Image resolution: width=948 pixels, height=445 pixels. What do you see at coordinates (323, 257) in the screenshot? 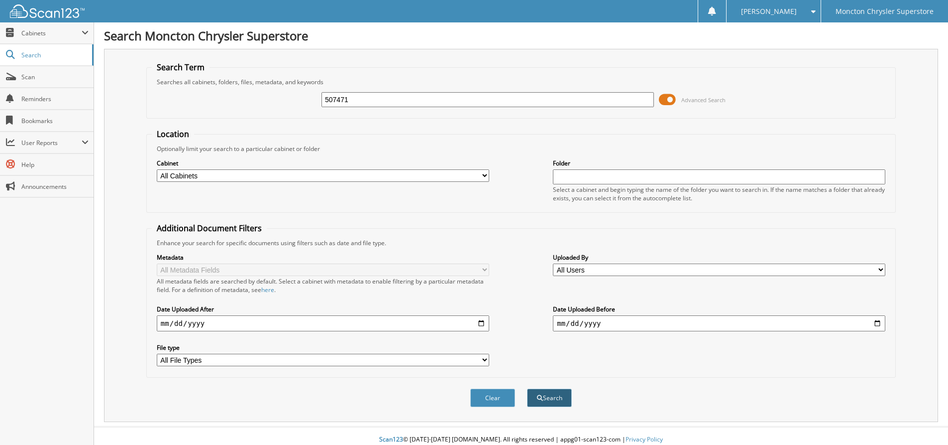
I see `label: Metadata` at bounding box center [323, 257].